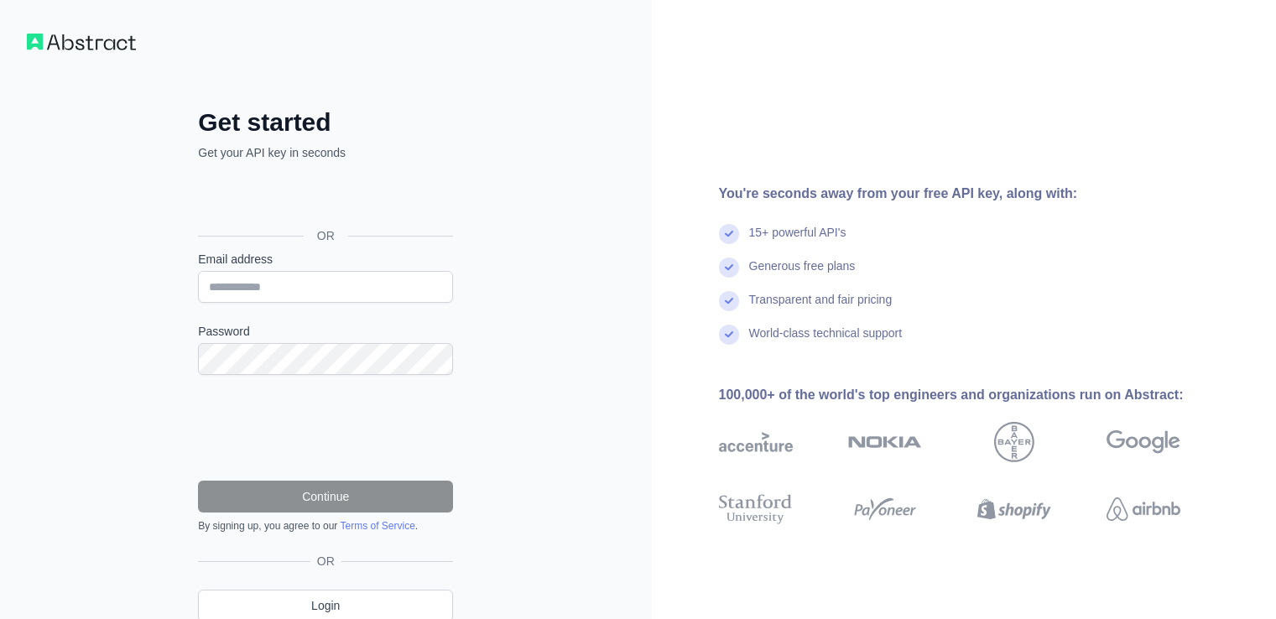 This screenshot has height=619, width=1276. What do you see at coordinates (326, 123) in the screenshot?
I see `h2: Get started` at bounding box center [326, 123].